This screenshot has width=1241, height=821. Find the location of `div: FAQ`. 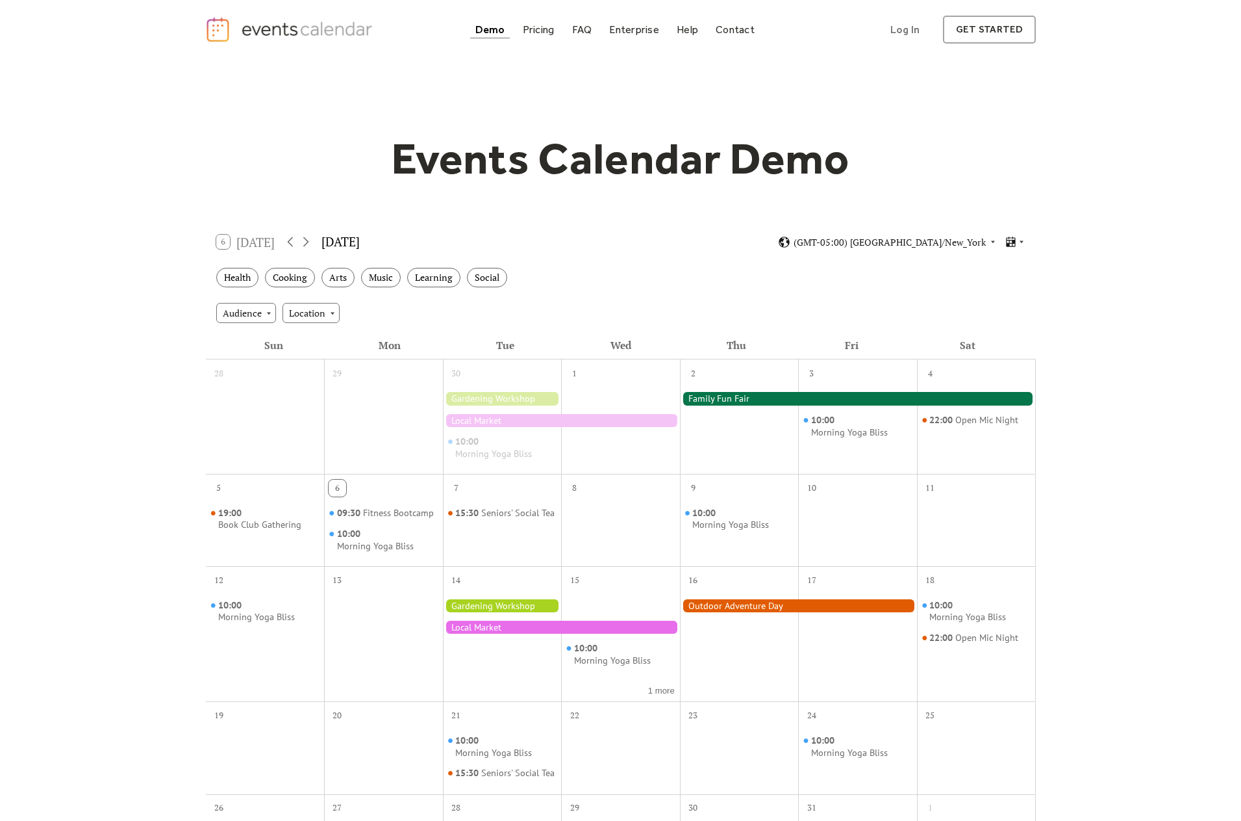

div: FAQ is located at coordinates (582, 29).